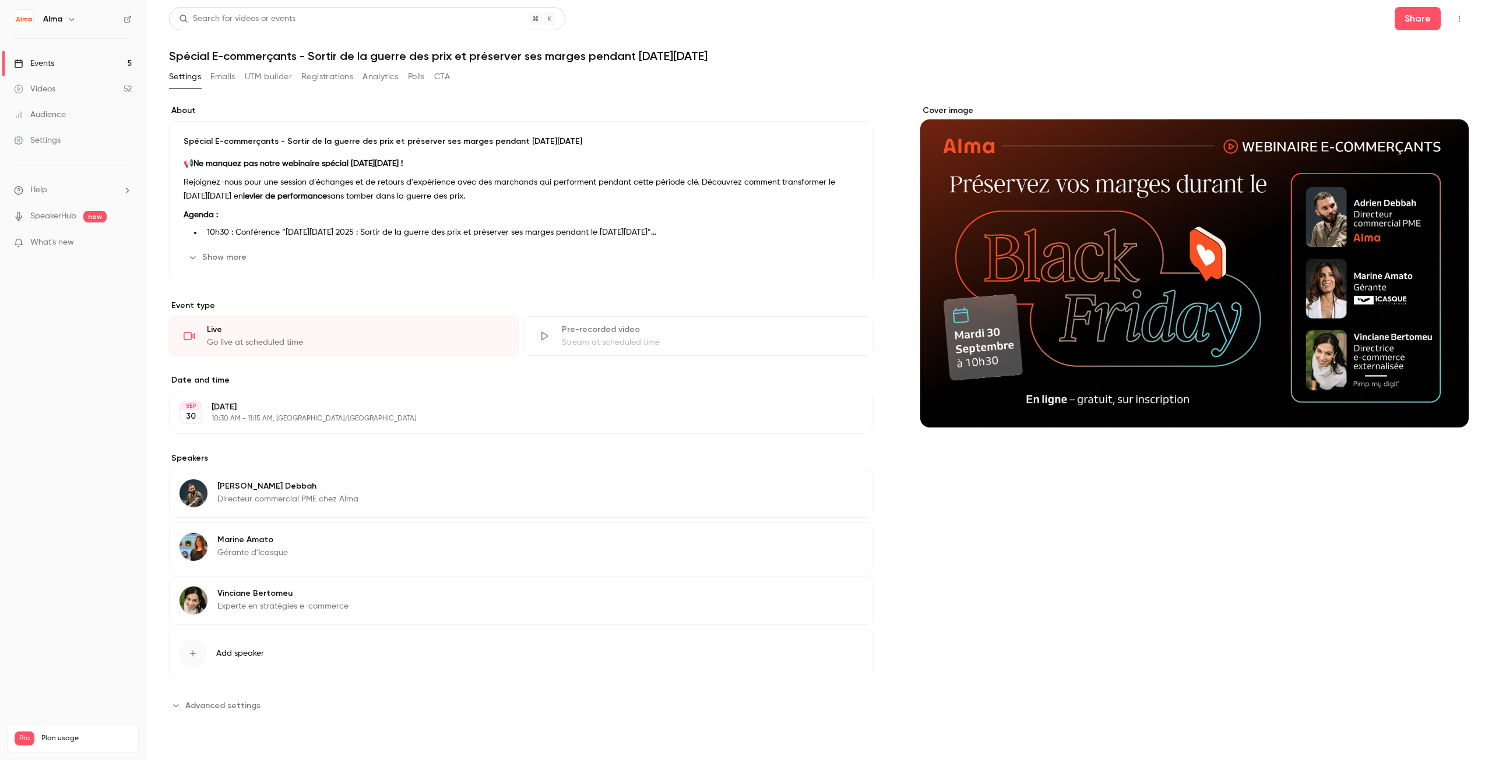 The width and height of the screenshot is (1492, 760). What do you see at coordinates (283, 607) in the screenshot?
I see `p: Experte en stratégies e-commerce` at bounding box center [283, 607].